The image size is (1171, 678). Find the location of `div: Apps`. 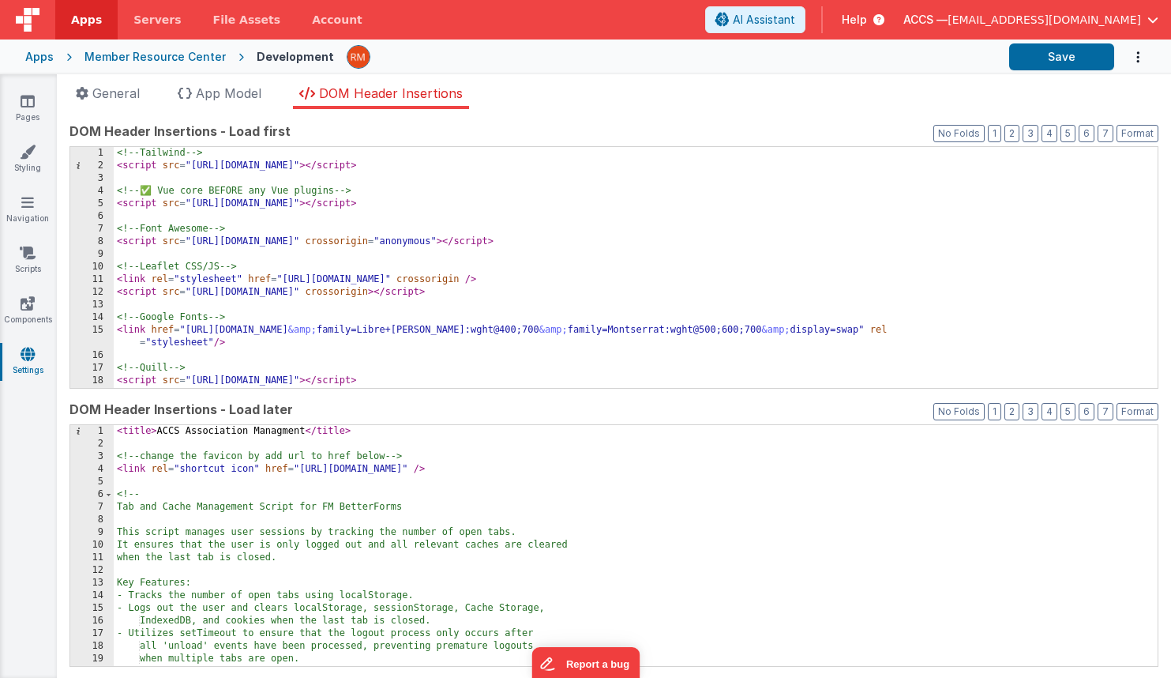

div: Apps is located at coordinates (39, 57).